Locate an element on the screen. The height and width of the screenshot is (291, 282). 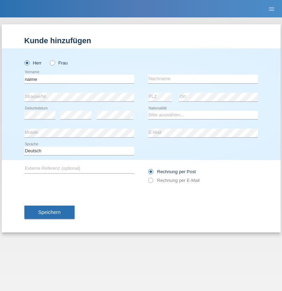
input: Rechnung per E-Mail is located at coordinates (150, 182).